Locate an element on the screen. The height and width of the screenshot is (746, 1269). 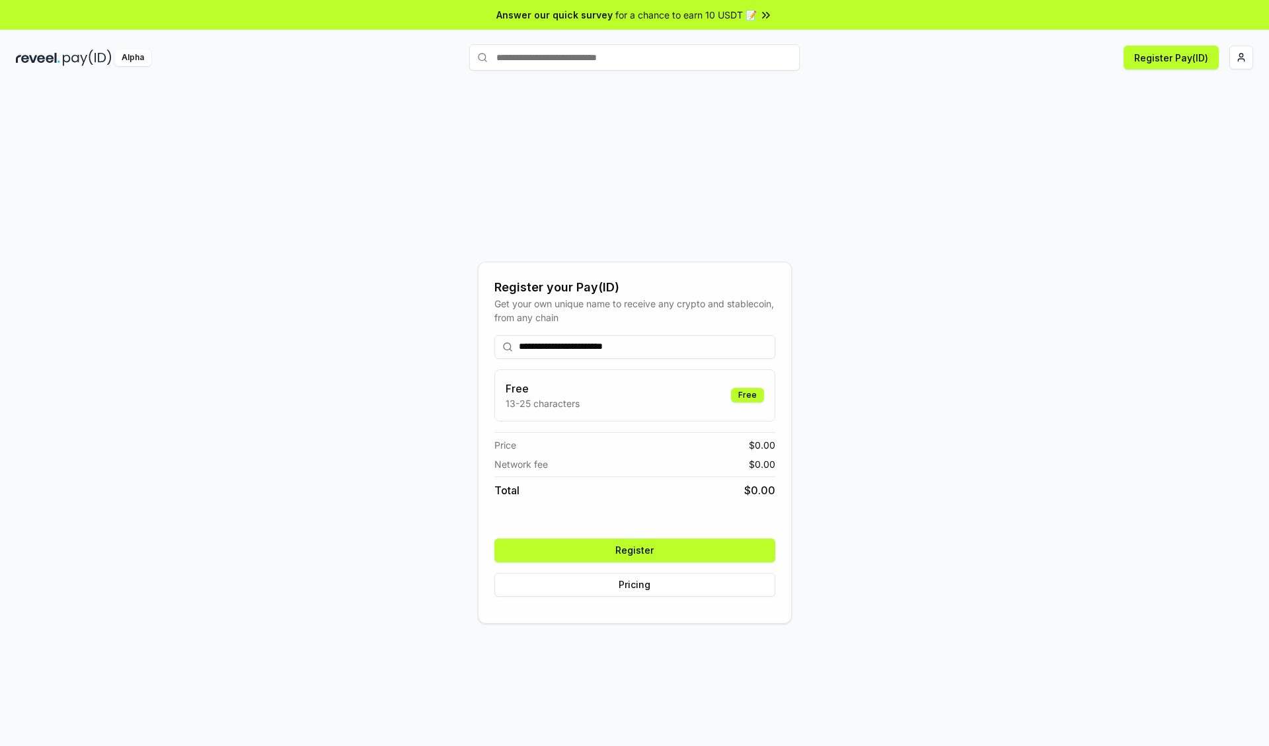
button: Register is located at coordinates (634, 551).